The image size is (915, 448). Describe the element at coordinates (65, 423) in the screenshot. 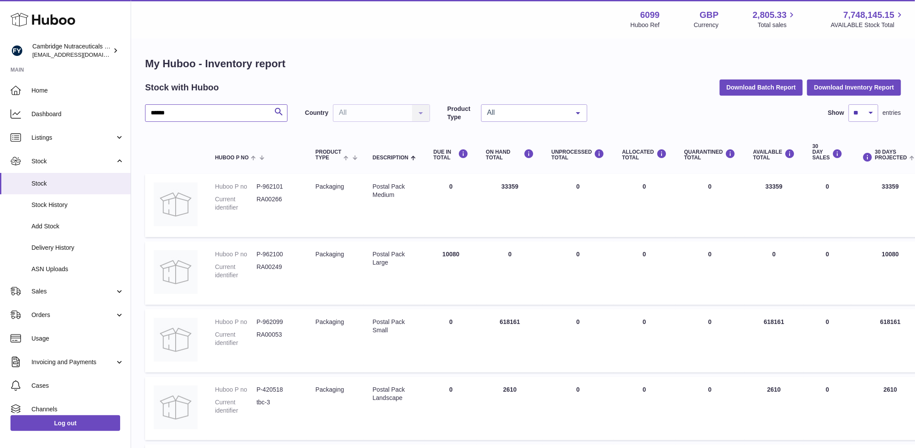

I see `a: Log out` at that location.